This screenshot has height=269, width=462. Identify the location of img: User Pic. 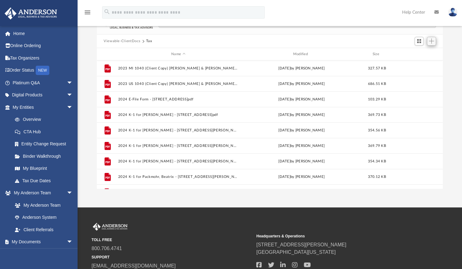
(452, 12).